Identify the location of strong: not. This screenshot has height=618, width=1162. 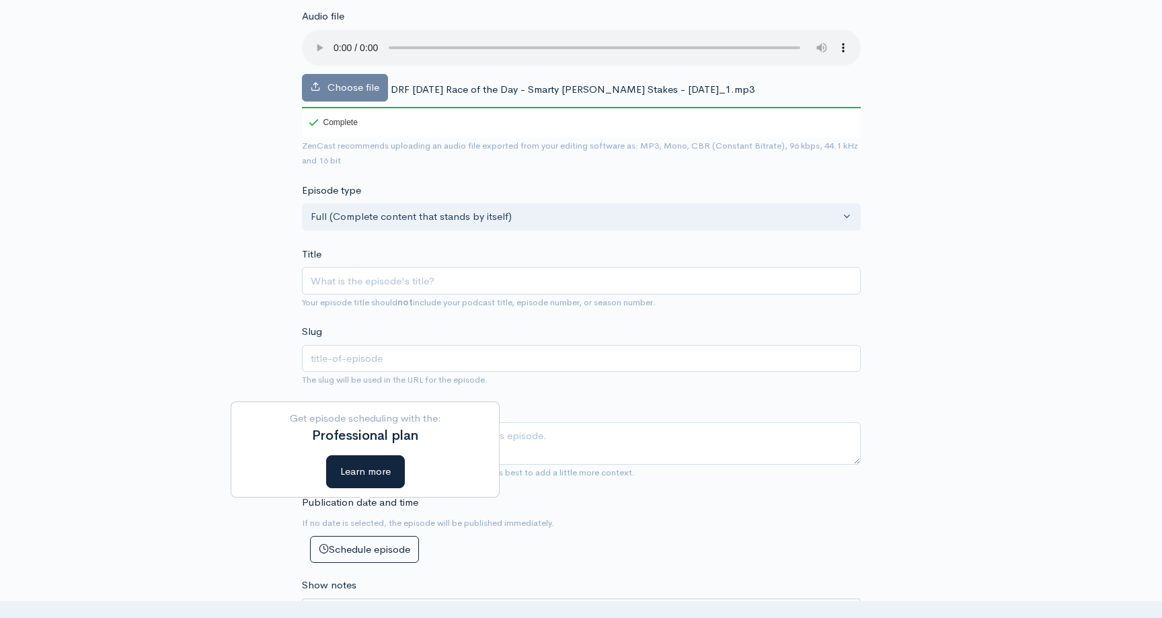
(405, 302).